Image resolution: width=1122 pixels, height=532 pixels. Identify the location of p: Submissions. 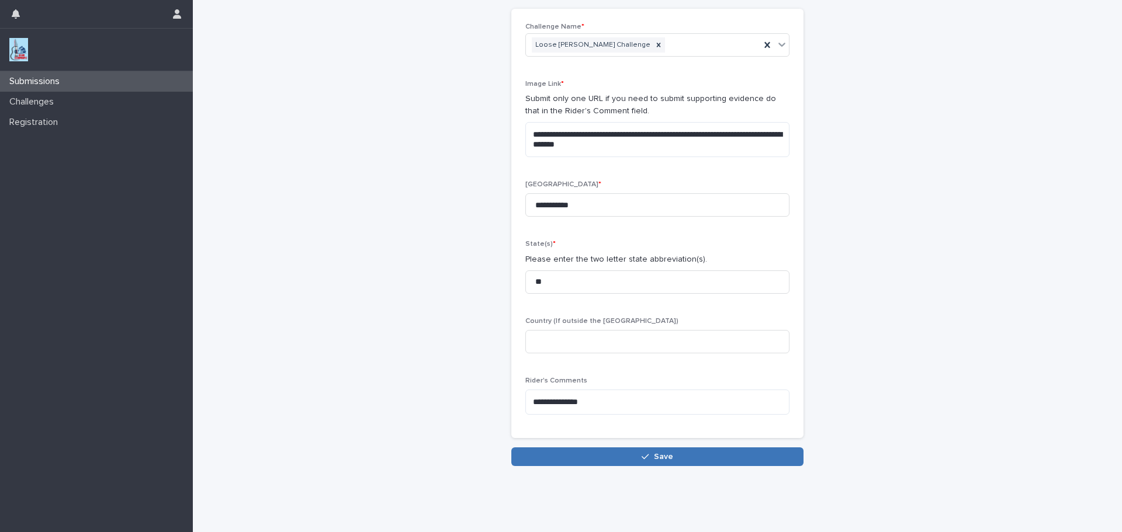
(37, 81).